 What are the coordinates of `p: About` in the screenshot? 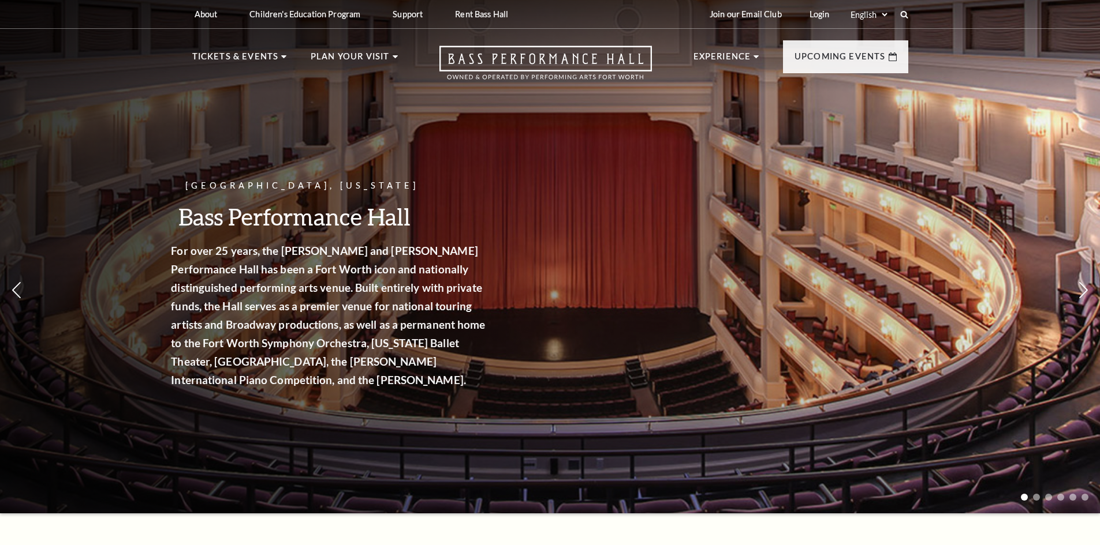 It's located at (206, 14).